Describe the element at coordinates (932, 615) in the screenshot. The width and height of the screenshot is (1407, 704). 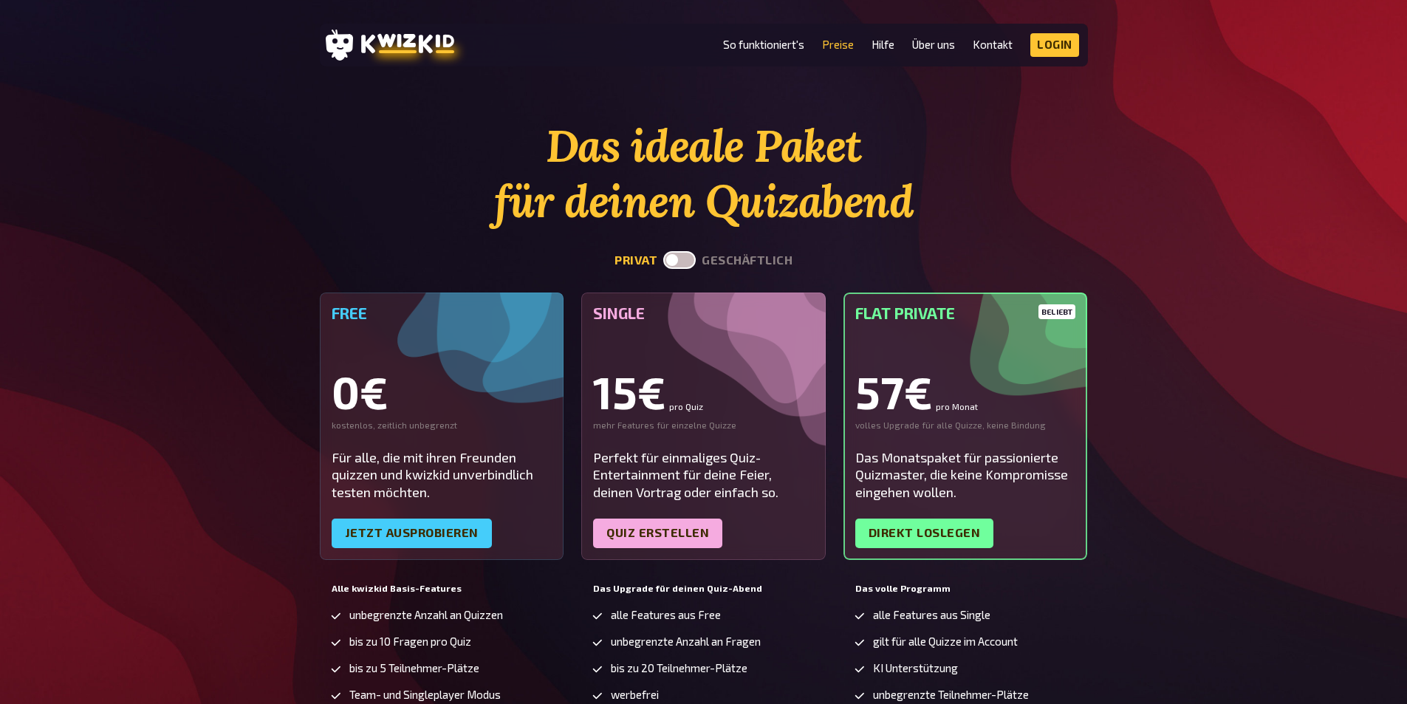
I see `span: alle Features aus Single` at that location.